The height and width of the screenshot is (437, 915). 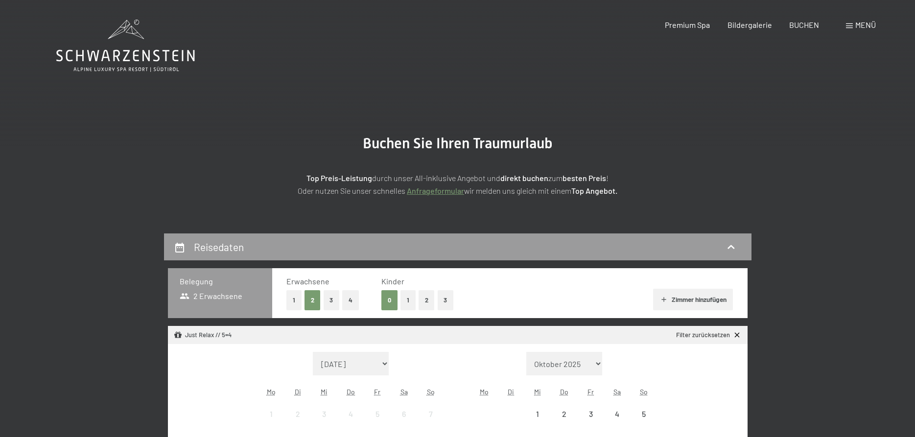 What do you see at coordinates (350, 300) in the screenshot?
I see `button: 4` at bounding box center [350, 300].